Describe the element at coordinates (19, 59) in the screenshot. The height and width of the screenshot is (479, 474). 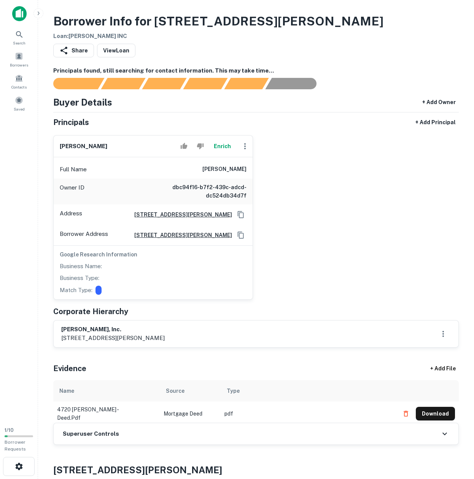
I see `a: Borrowers` at that location.